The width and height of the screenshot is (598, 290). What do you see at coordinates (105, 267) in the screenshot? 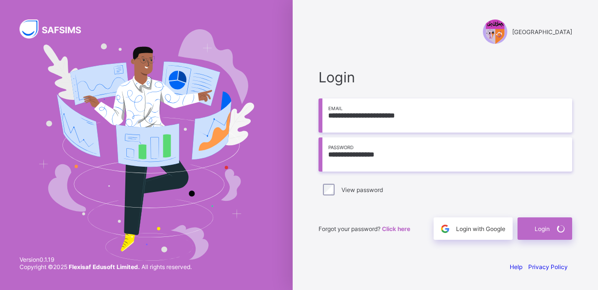
I see `span: Copyright © 2025 All rights reserved.` at bounding box center [105, 267].